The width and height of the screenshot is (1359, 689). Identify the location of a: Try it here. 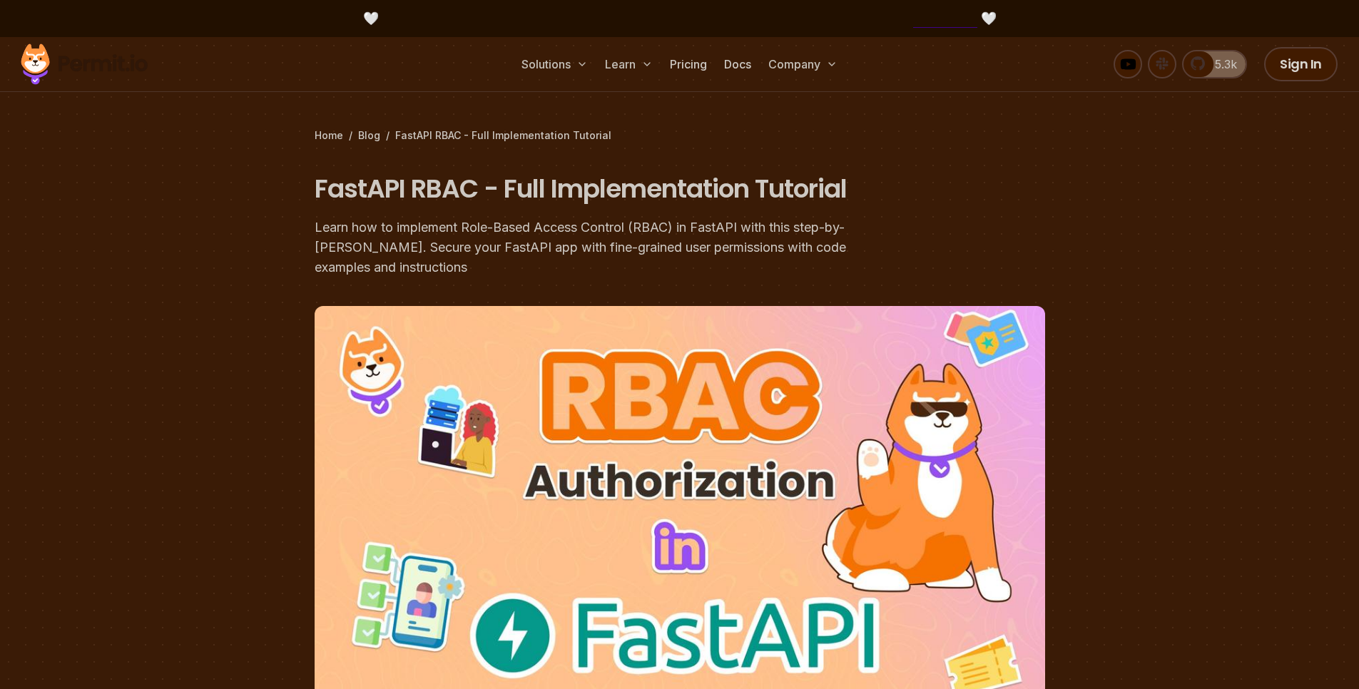
(945, 19).